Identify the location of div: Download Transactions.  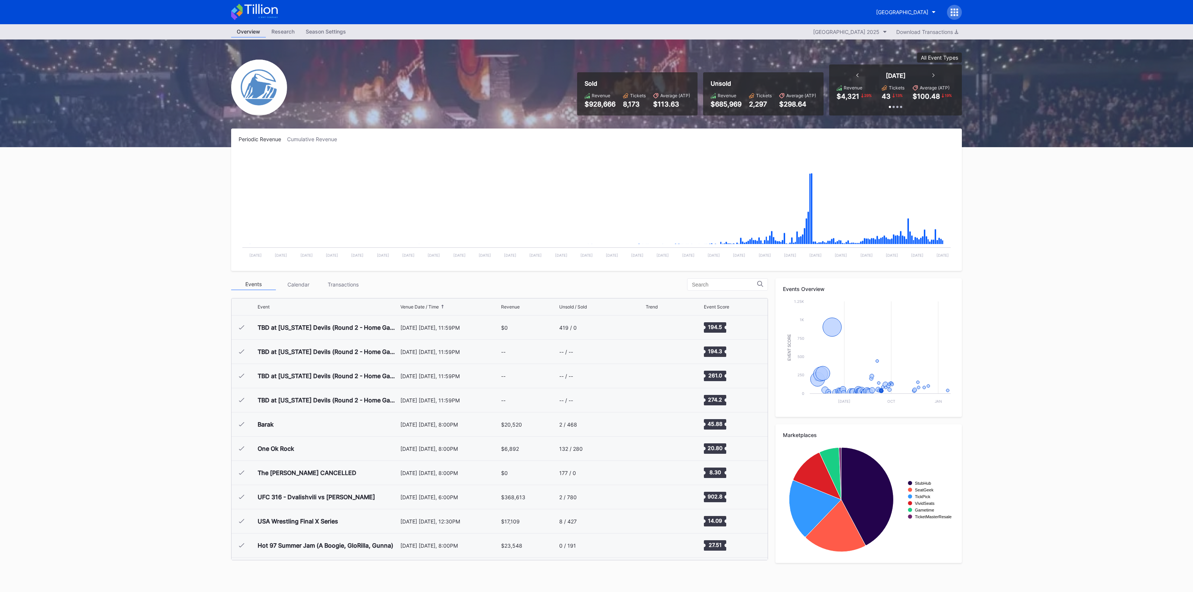
(927, 32).